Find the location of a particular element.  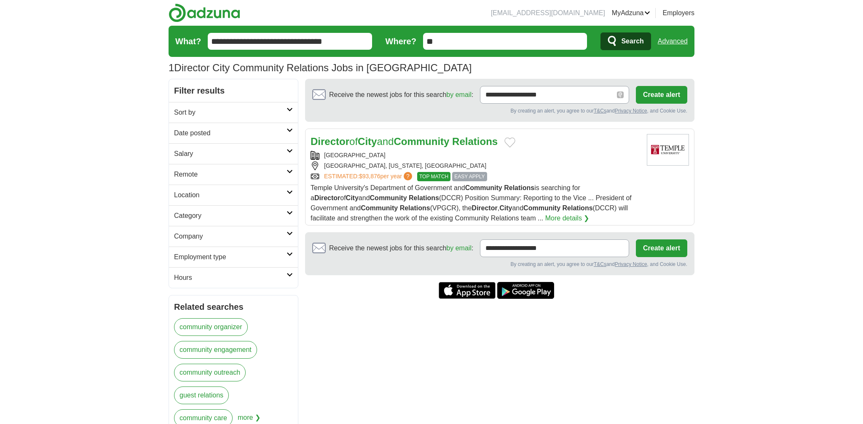

a: Get the iPhone app is located at coordinates (467, 290).